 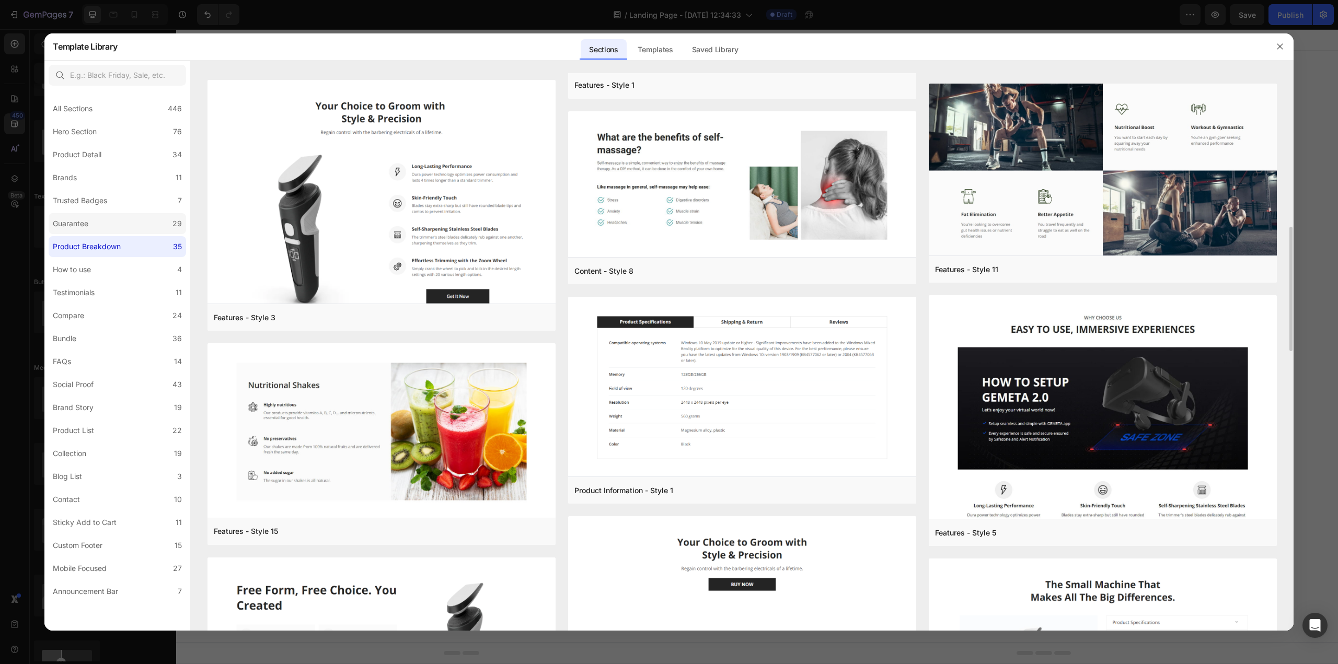 I want to click on div: 10, so click(x=178, y=500).